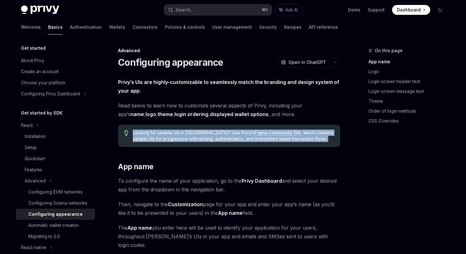 The width and height of the screenshot is (466, 254). Describe the element at coordinates (137, 114) in the screenshot. I see `a: name` at that location.